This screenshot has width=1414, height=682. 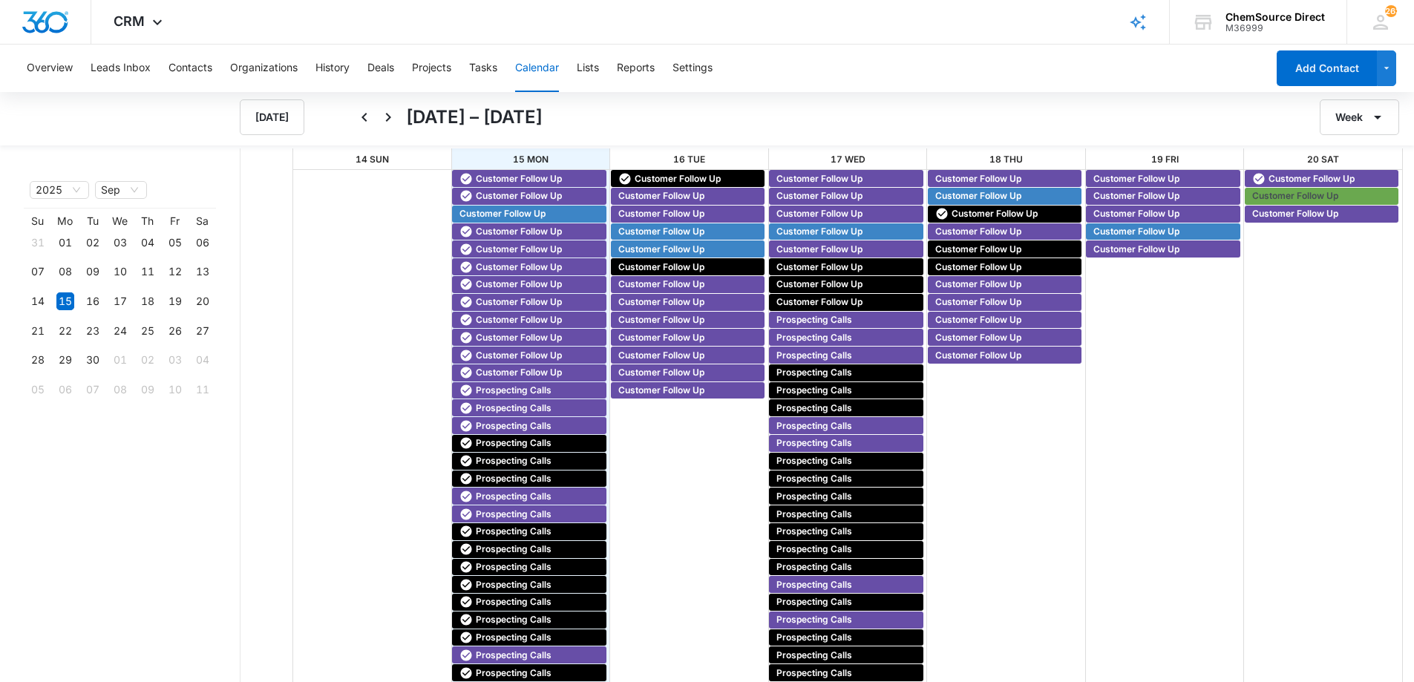 What do you see at coordinates (202, 331) in the screenshot?
I see `td: 2025-09-27` at bounding box center [202, 331].